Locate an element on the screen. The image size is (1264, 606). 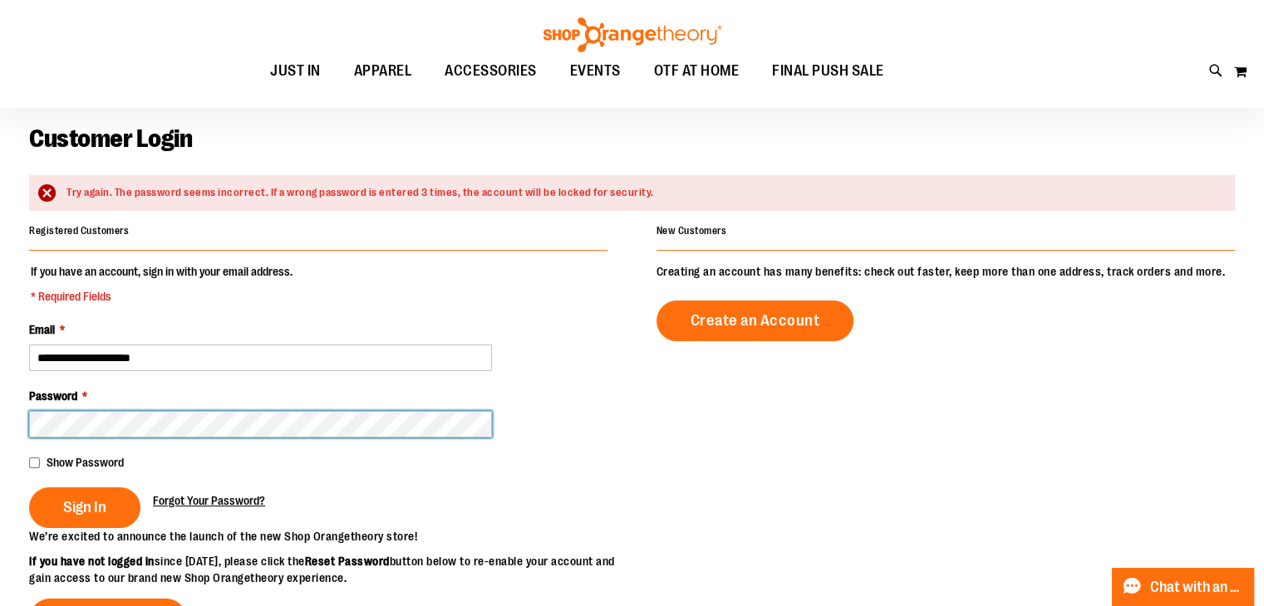
a: Forgot Your Password? is located at coordinates (209, 501).